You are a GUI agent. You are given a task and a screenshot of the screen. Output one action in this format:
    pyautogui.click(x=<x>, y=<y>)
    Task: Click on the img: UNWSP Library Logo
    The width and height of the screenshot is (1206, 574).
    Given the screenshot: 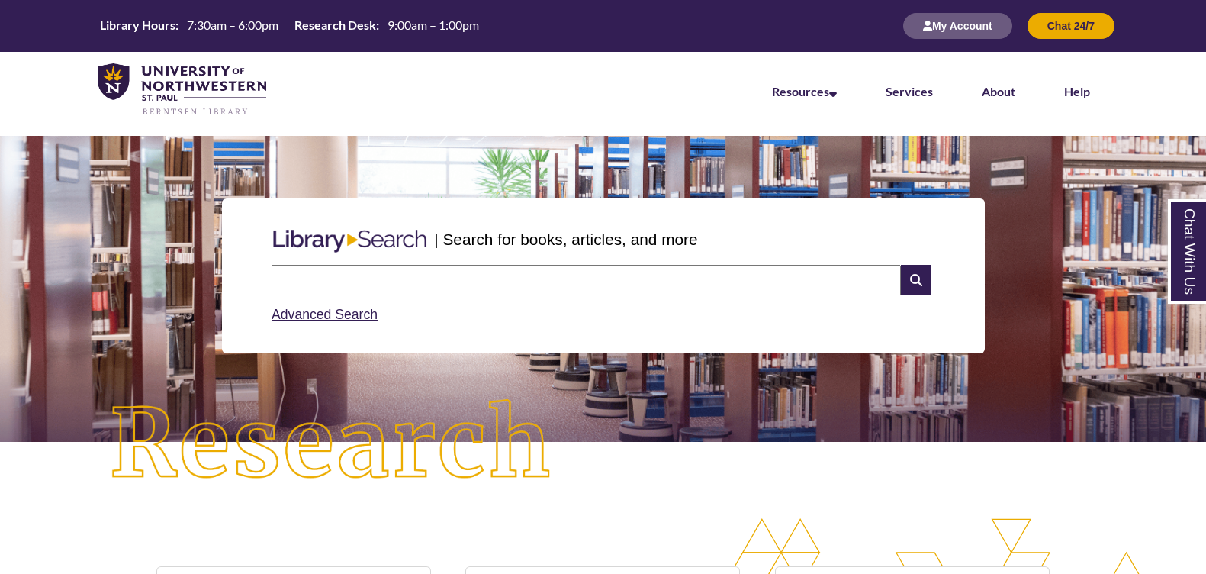 What is the action you would take?
    pyautogui.click(x=182, y=90)
    